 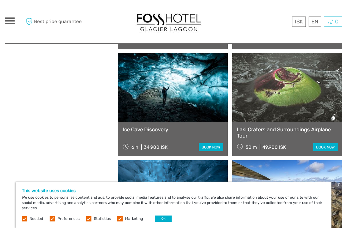 What do you see at coordinates (287, 133) in the screenshot?
I see `a: Laki Craters and Surroundings Airplane Tour` at bounding box center [287, 133].